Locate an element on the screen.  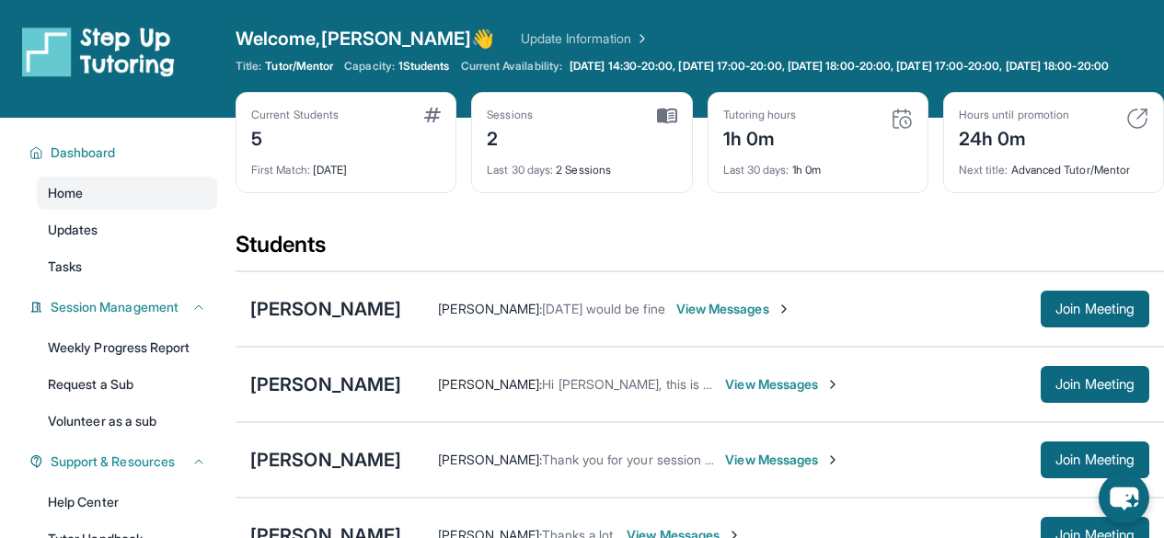
div: 24h 0m is located at coordinates (1014, 137).